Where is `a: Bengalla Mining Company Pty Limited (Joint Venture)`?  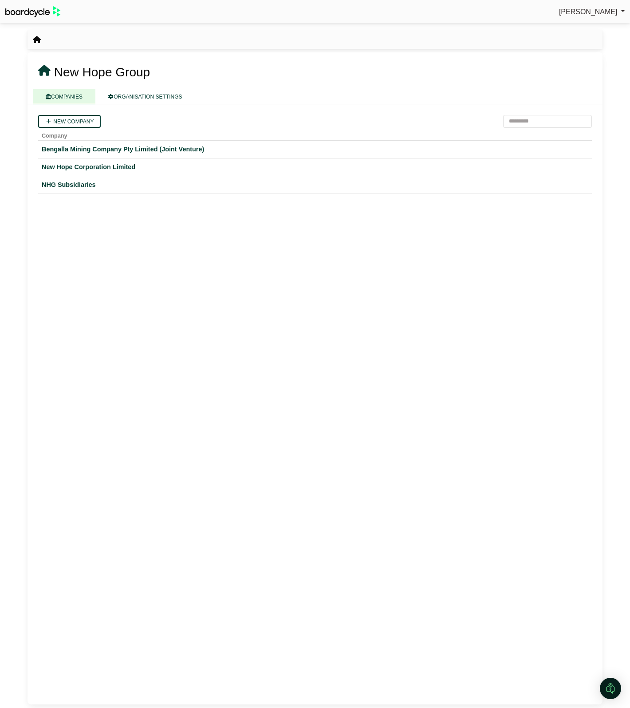 a: Bengalla Mining Company Pty Limited (Joint Venture) is located at coordinates (315, 149).